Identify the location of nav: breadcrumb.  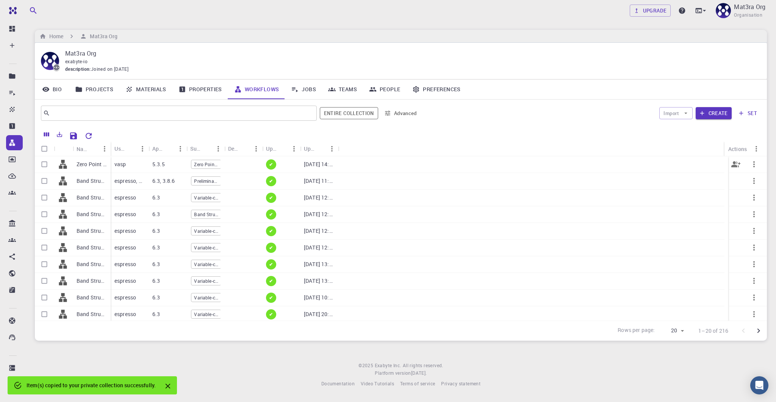
(78, 36).